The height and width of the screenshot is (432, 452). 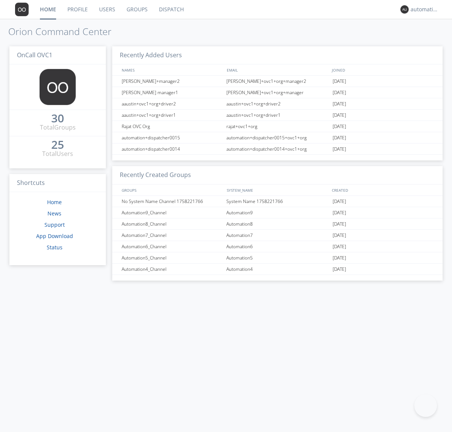 What do you see at coordinates (172, 213) in the screenshot?
I see `div: Automation9_Channel` at bounding box center [172, 213].